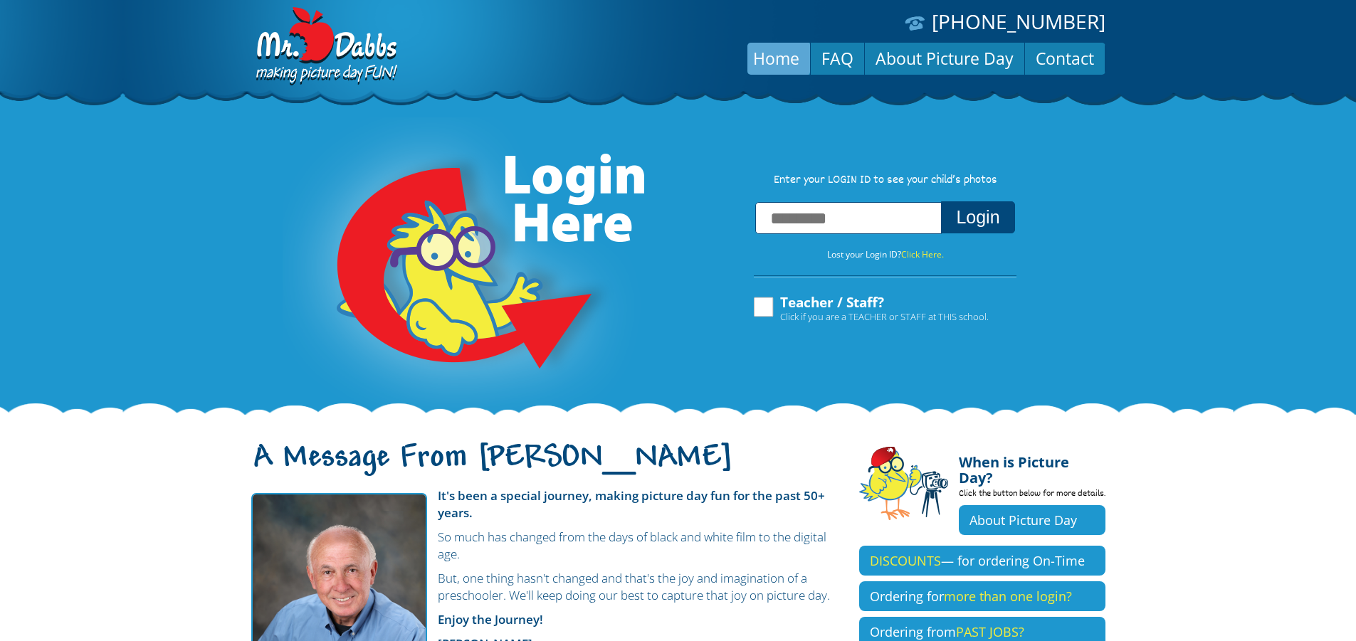 The width and height of the screenshot is (1356, 641). Describe the element at coordinates (884, 317) in the screenshot. I see `span: Click if you are a TEACHER or STAFF at THIS school.` at that location.